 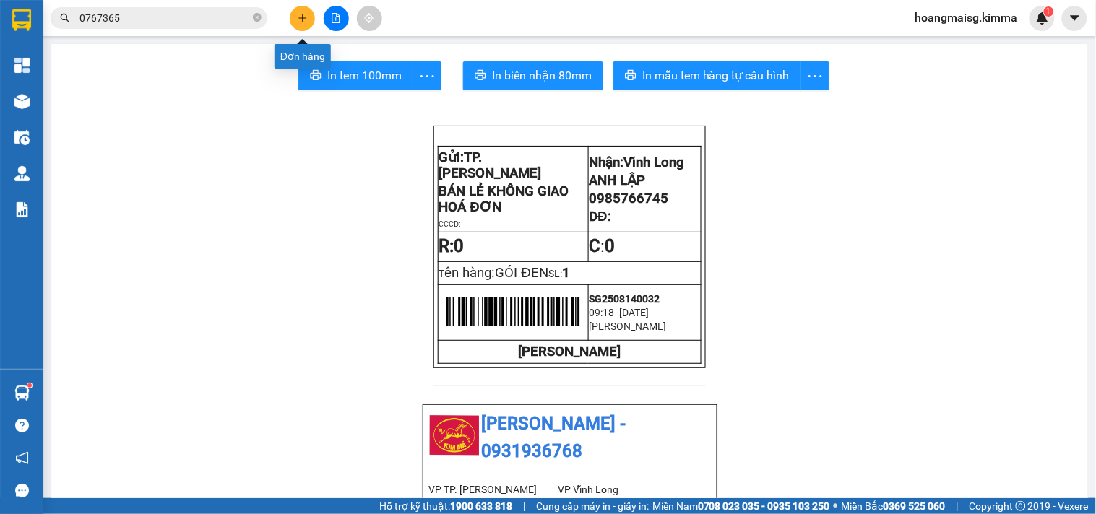 What do you see at coordinates (605, 313) in the screenshot?
I see `span: 09:18 -` at bounding box center [605, 313].